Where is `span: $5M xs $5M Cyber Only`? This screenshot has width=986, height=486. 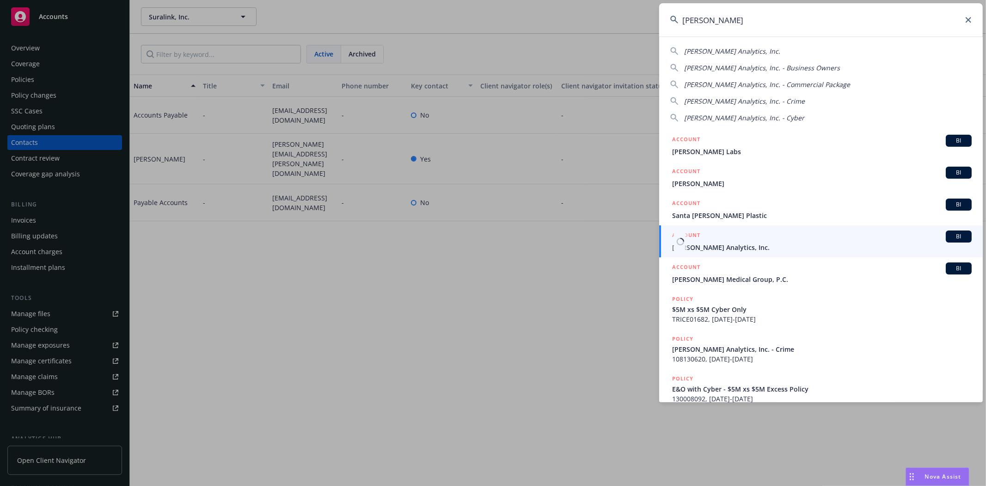 span: $5M xs $5M Cyber Only is located at coordinates (822, 309).